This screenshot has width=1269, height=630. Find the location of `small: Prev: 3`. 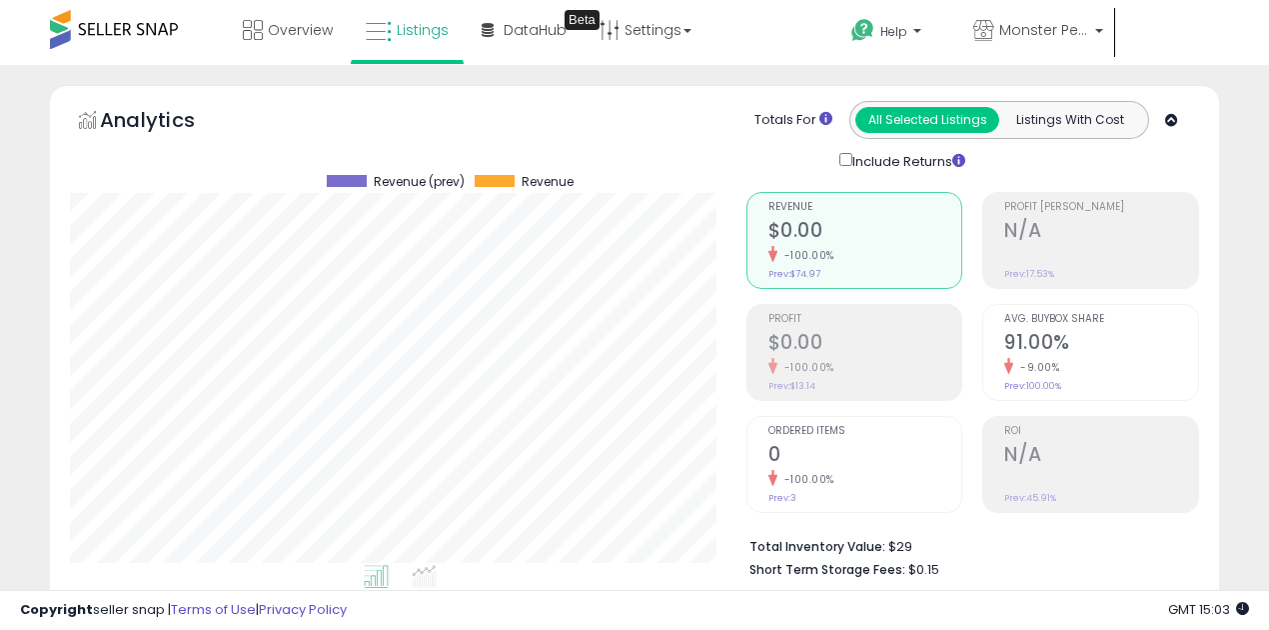

small: Prev: 3 is located at coordinates (783, 498).